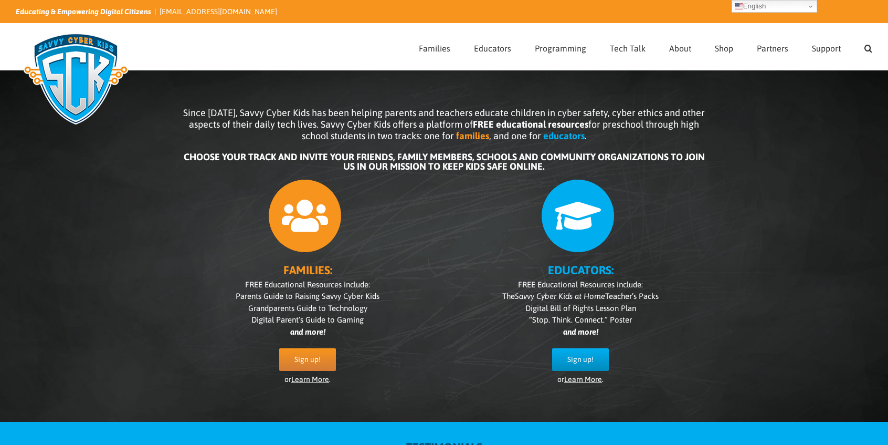 The height and width of the screenshot is (445, 888). Describe the element at coordinates (581, 296) in the screenshot. I see `span: The Teacher’s Packs` at that location.